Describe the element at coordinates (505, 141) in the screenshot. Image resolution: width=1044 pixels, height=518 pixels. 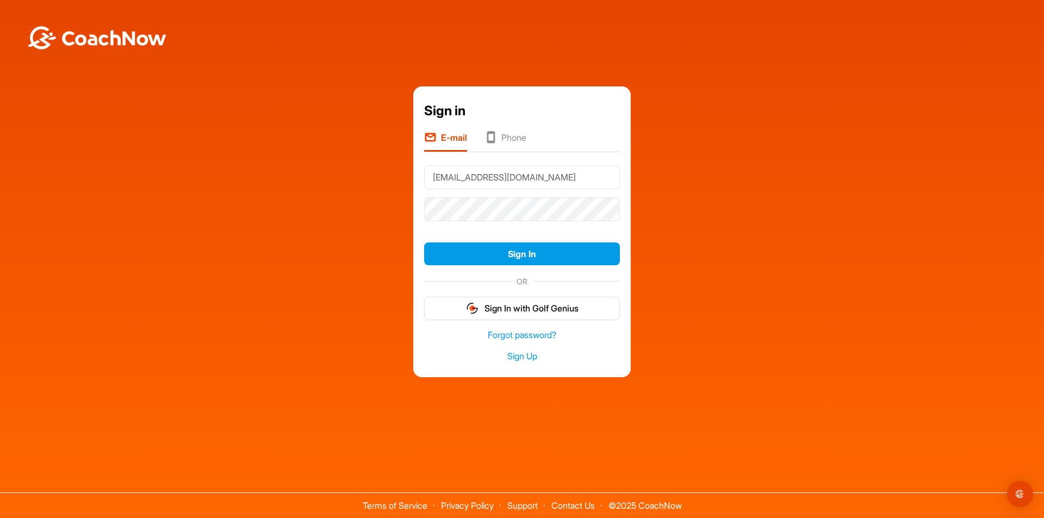
I see `li: Phone` at that location.